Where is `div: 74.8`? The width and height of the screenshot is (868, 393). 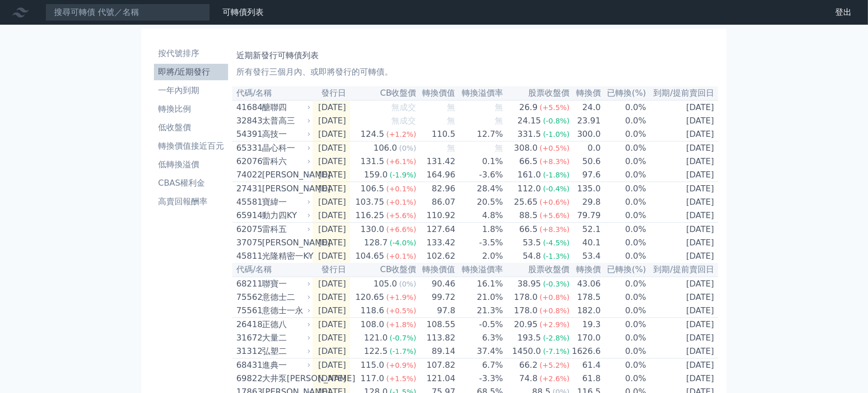
div: 74.8 is located at coordinates (529, 379).